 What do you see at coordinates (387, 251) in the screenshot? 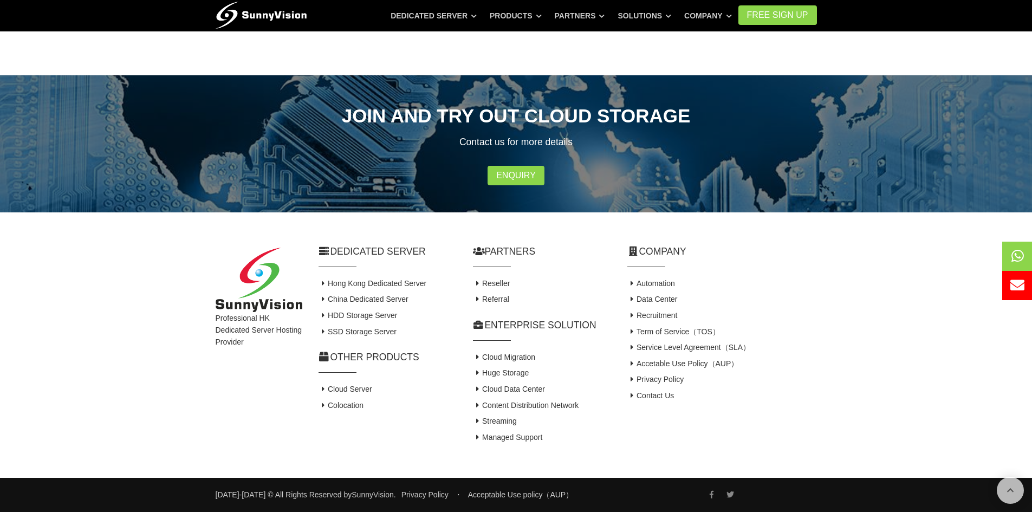
I see `h2: Dedicated Server` at bounding box center [387, 251].